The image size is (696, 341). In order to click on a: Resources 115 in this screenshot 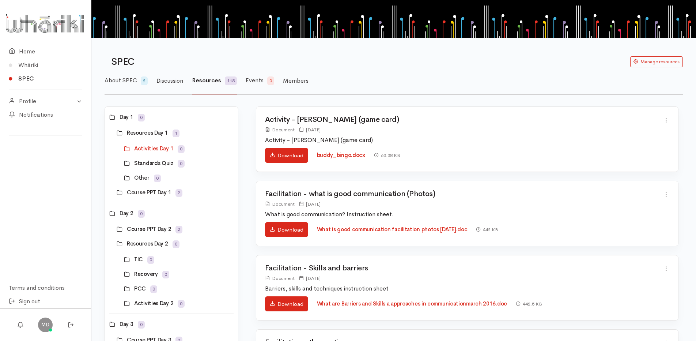, I will do `click(214, 81)`.